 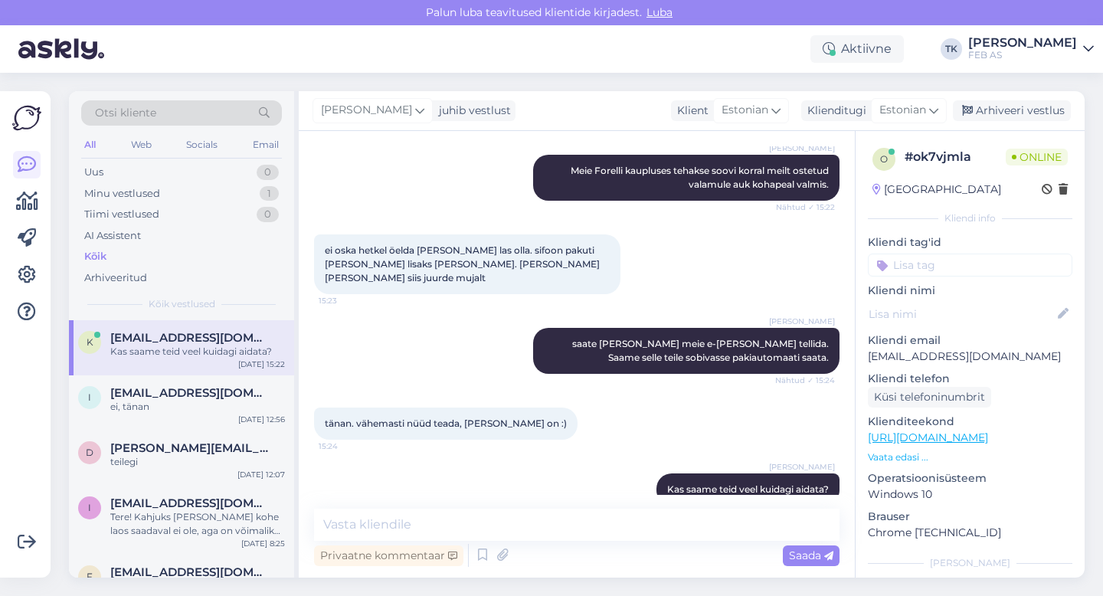 I want to click on span: I, so click(x=90, y=507).